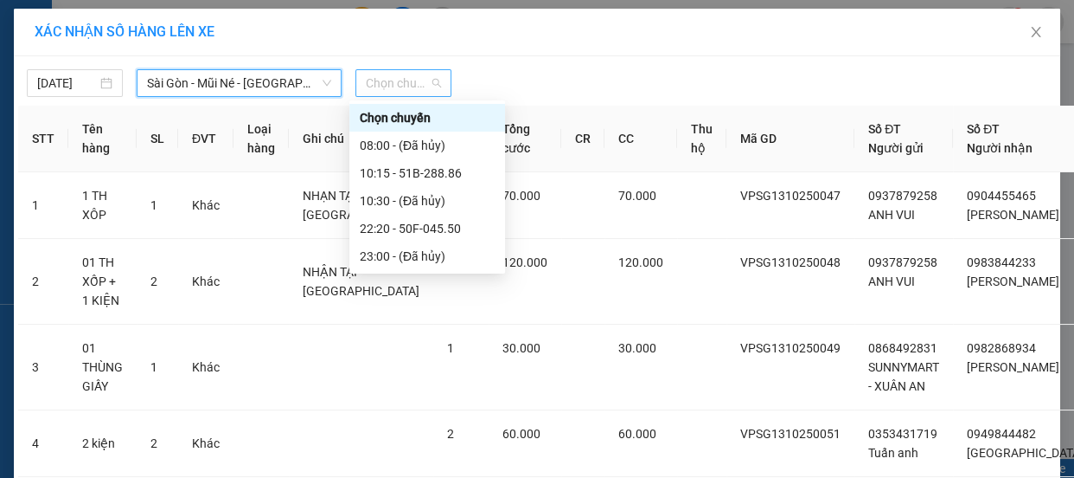 Image resolution: width=1074 pixels, height=478 pixels. What do you see at coordinates (583, 138) in the screenshot?
I see `th: CR` at bounding box center [583, 138].